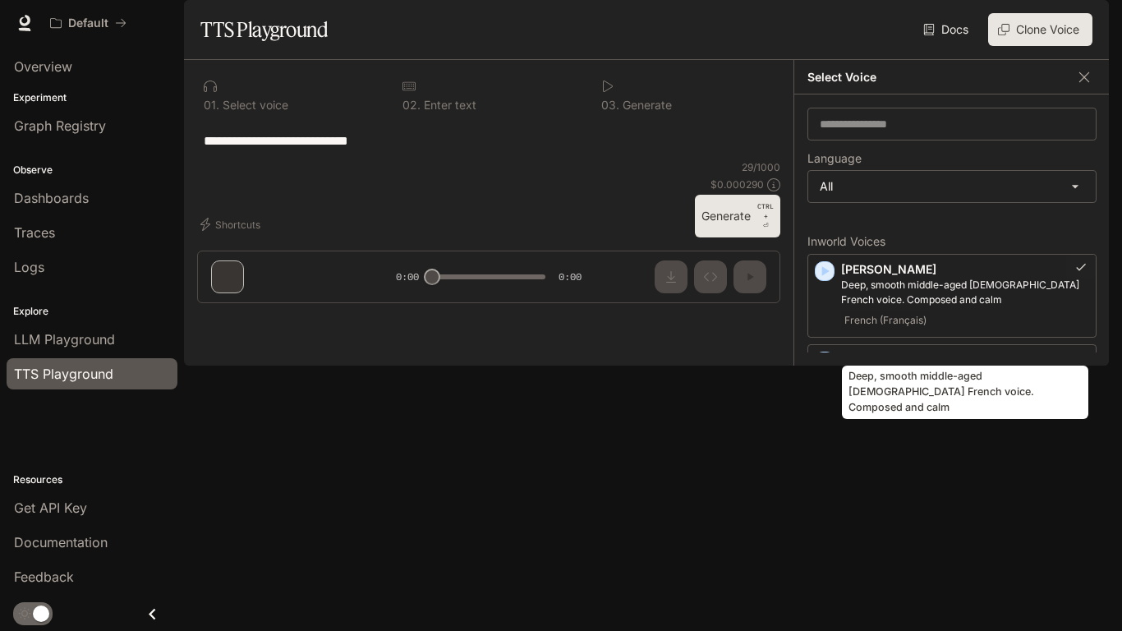 The width and height of the screenshot is (1122, 631). What do you see at coordinates (610, 105) in the screenshot?
I see `p: 0 3 .` at bounding box center [610, 105].